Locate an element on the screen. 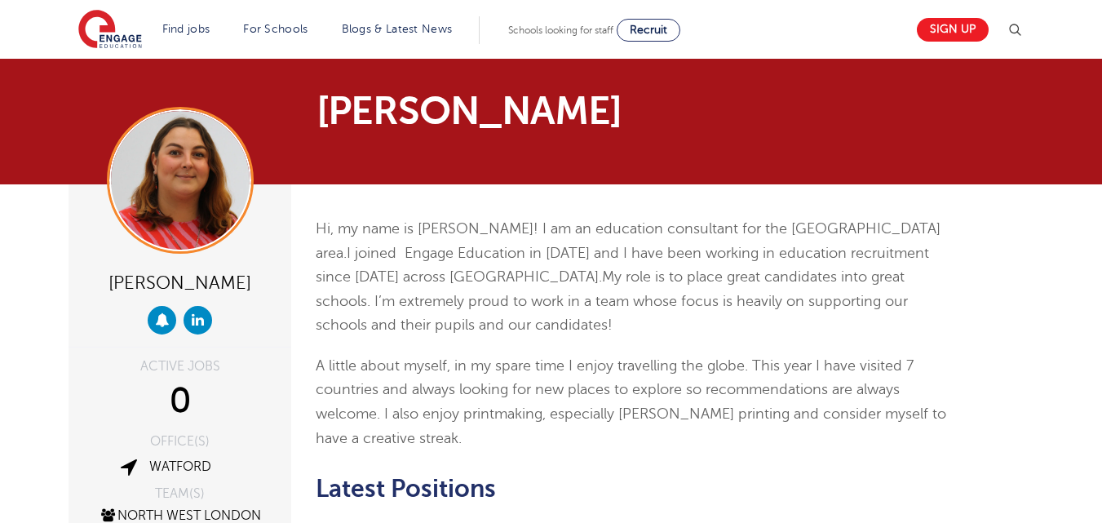 This screenshot has width=1102, height=523. div: TEAM(S) is located at coordinates (180, 494).